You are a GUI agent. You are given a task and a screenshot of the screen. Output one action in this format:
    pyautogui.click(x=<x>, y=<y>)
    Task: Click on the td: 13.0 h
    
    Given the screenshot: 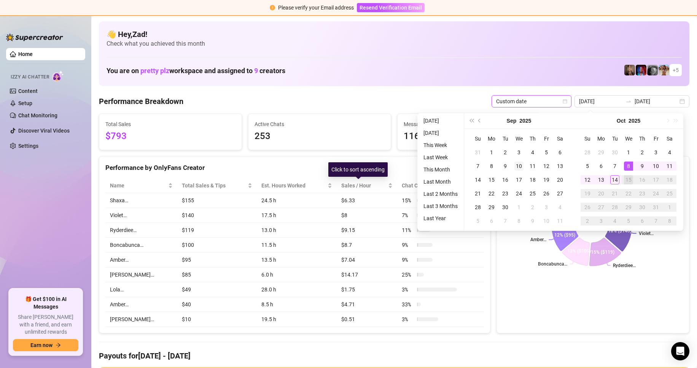 What is the action you would take?
    pyautogui.click(x=297, y=230)
    